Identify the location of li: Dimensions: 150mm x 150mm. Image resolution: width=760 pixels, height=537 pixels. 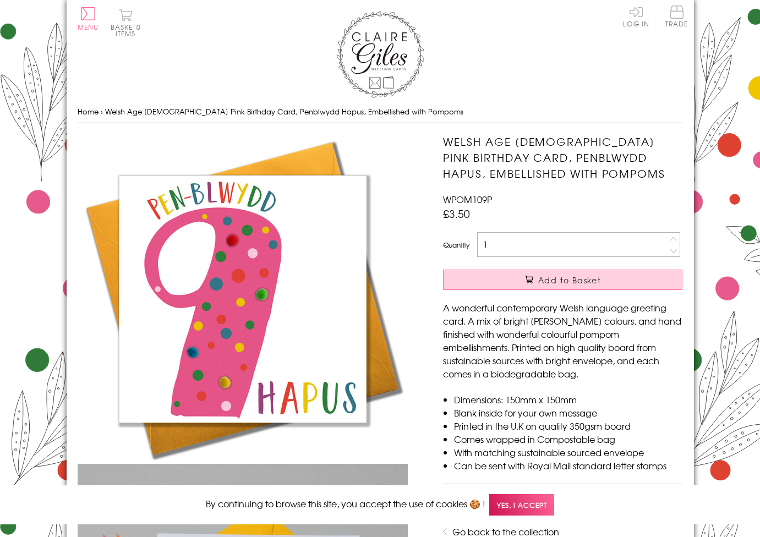
(568, 400).